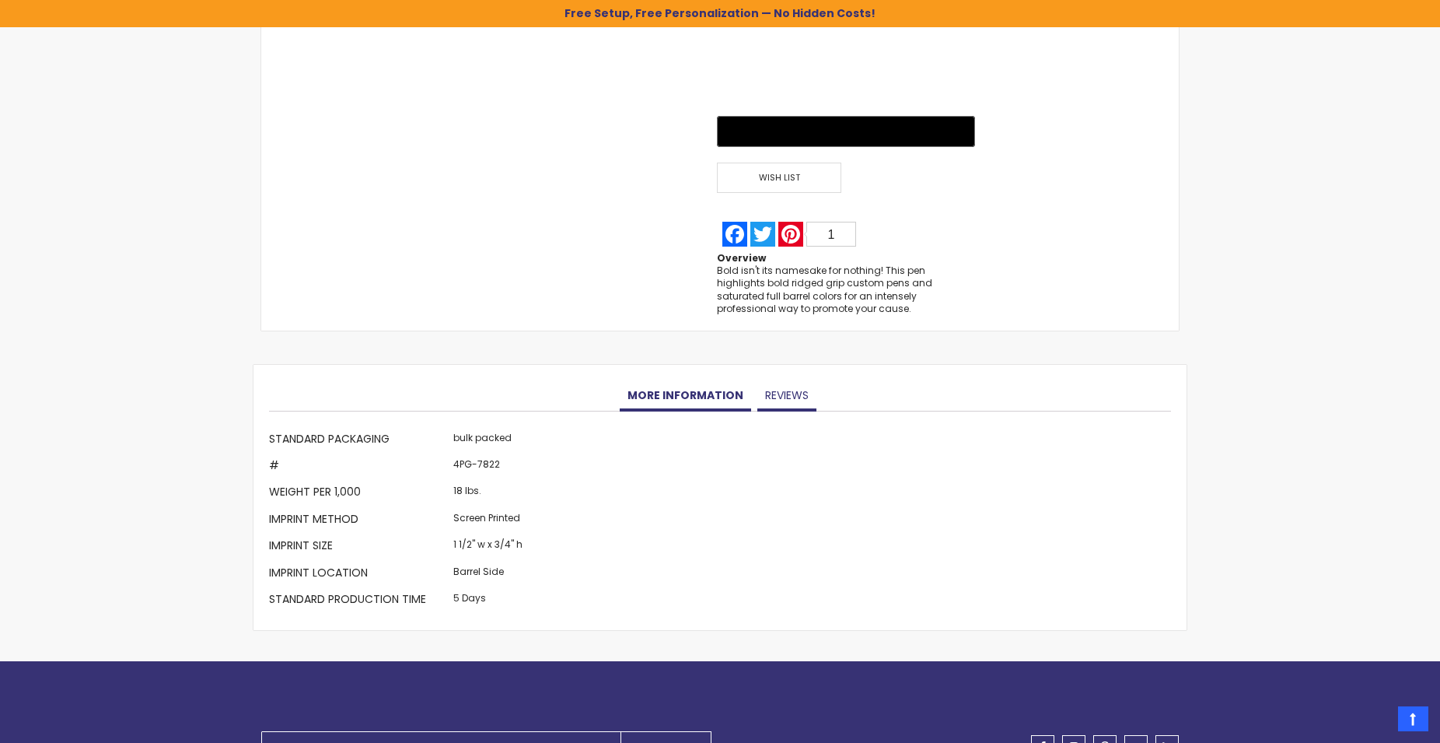  What do you see at coordinates (488, 600) in the screenshot?
I see `td: 5 Days` at bounding box center [488, 600].